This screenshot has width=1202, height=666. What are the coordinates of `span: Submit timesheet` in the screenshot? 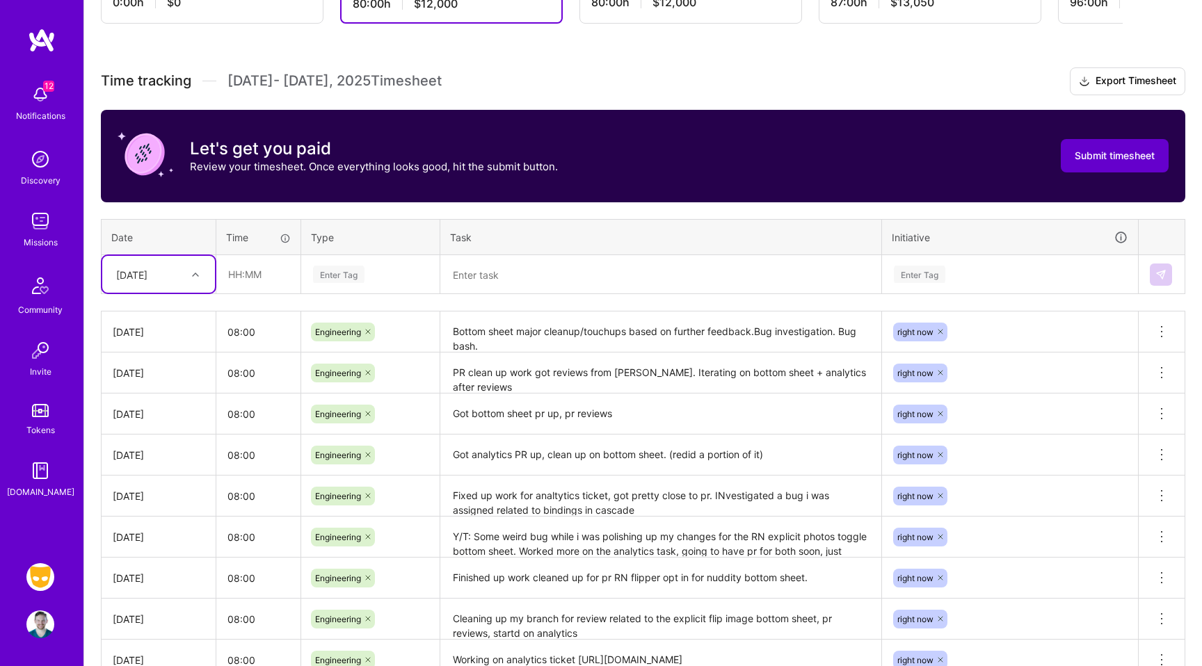 It's located at (1115, 156).